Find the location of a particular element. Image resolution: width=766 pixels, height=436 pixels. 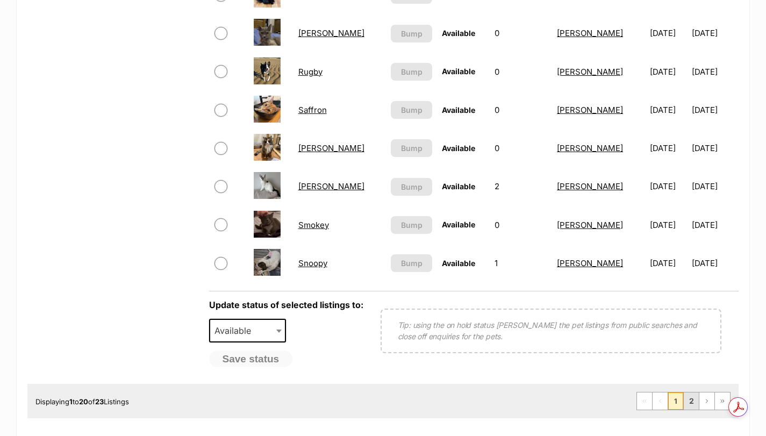

label: Update status of selected listings to: is located at coordinates (286, 305).